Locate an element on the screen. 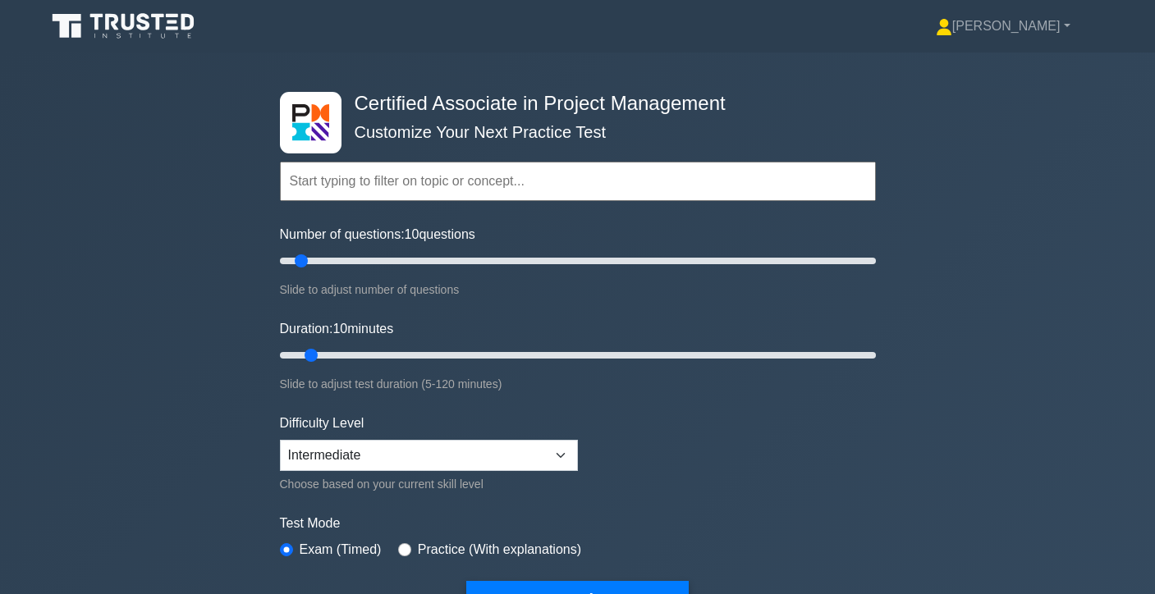 Image resolution: width=1155 pixels, height=594 pixels. div: Slide to adjust test duration (5-120 minutes) is located at coordinates (578, 384).